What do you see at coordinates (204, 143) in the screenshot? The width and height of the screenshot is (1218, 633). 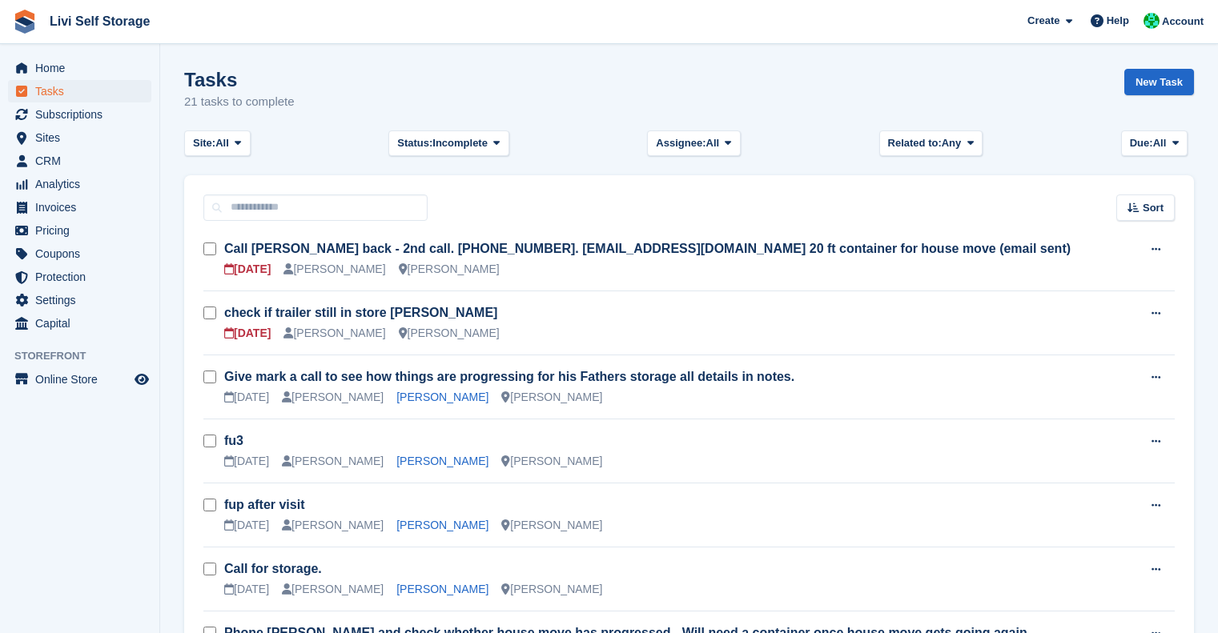 I see `span: Site:` at bounding box center [204, 143].